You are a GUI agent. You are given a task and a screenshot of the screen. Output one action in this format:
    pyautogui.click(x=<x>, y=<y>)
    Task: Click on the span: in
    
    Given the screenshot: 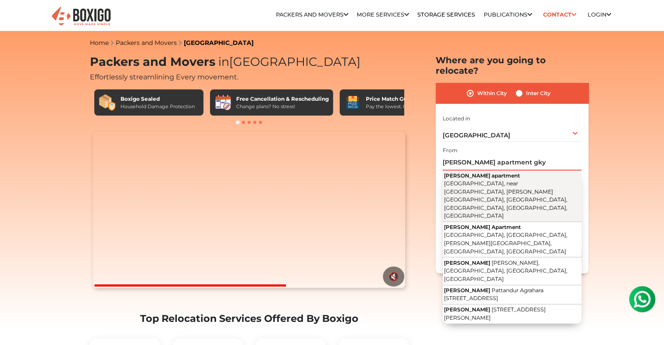 What is the action you would take?
    pyautogui.click(x=223, y=62)
    